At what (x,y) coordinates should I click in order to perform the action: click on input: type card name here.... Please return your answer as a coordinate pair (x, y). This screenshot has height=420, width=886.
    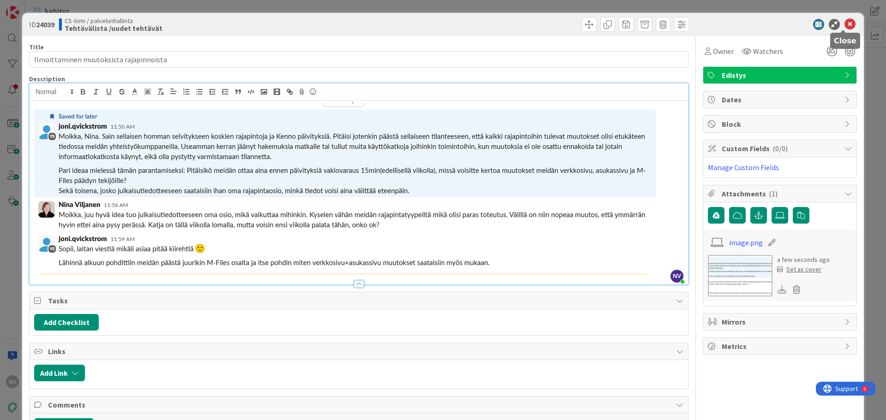
    Looking at the image, I should click on (359, 60).